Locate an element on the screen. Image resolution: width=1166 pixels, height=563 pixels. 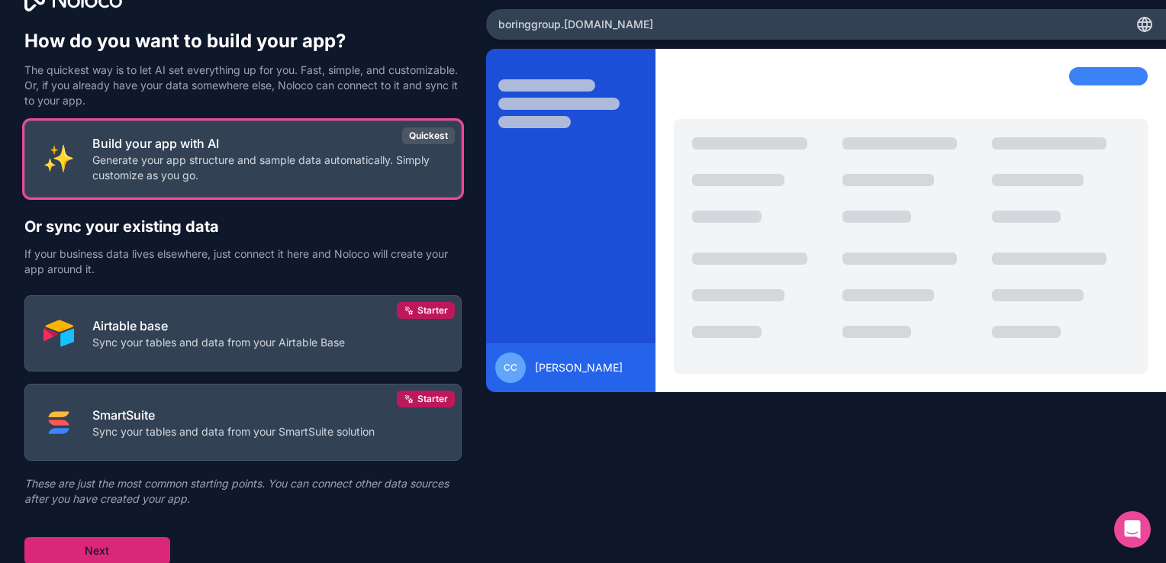
button: SMART_SUITESmartSuiteSync your tables and data from your SmartSuite solutionStarter is located at coordinates (243, 422).